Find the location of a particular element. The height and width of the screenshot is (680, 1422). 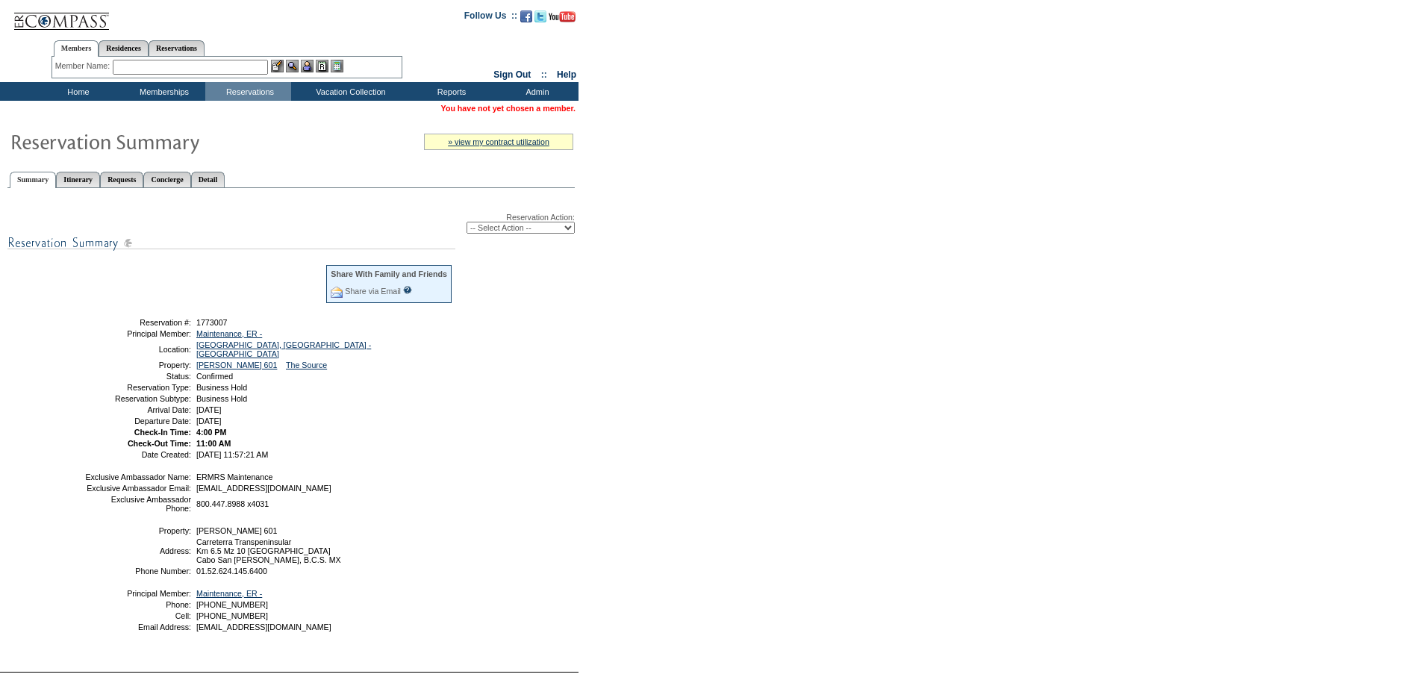

td: Memberships is located at coordinates (162, 91).